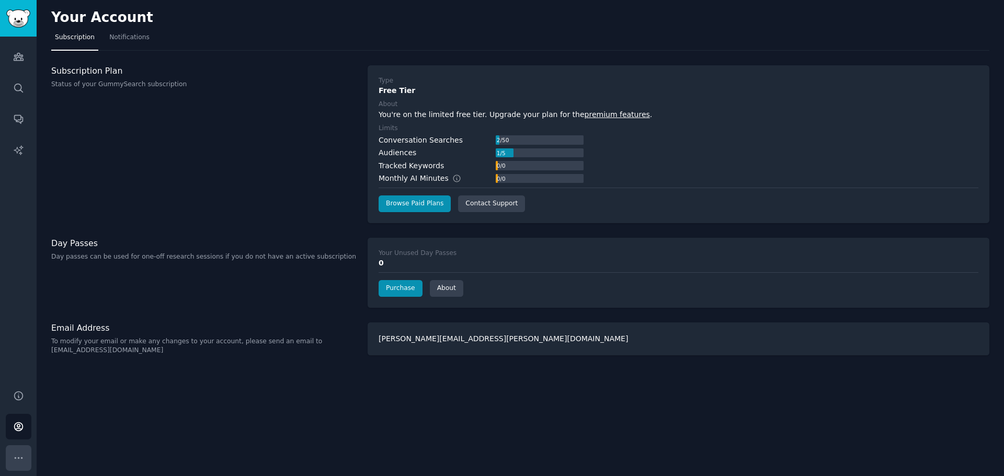  What do you see at coordinates (388, 129) in the screenshot?
I see `div: Limits` at bounding box center [388, 129].